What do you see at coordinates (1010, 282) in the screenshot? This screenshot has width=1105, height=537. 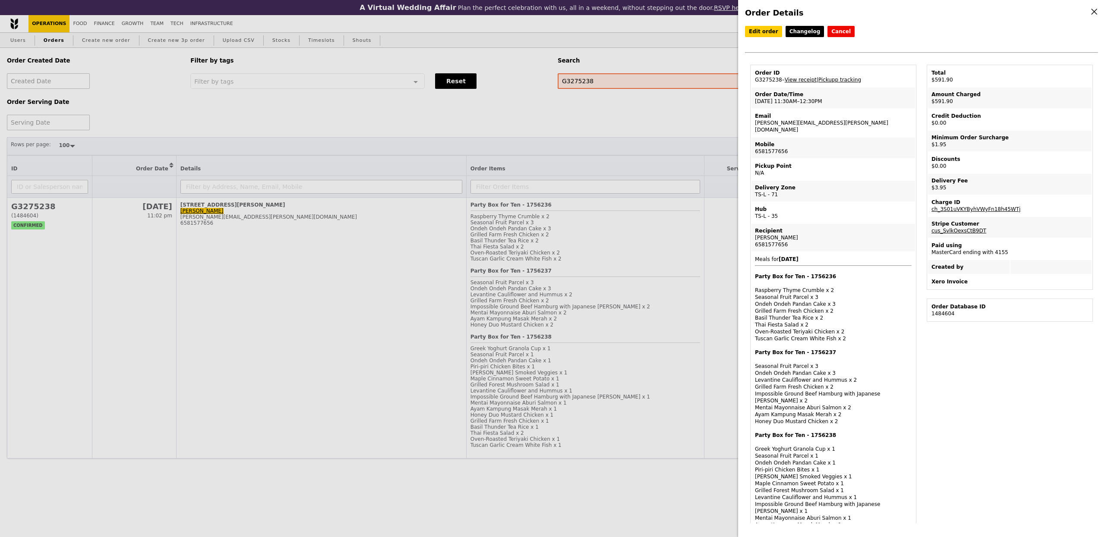 I see `div: Xero Invoice` at bounding box center [1010, 282].